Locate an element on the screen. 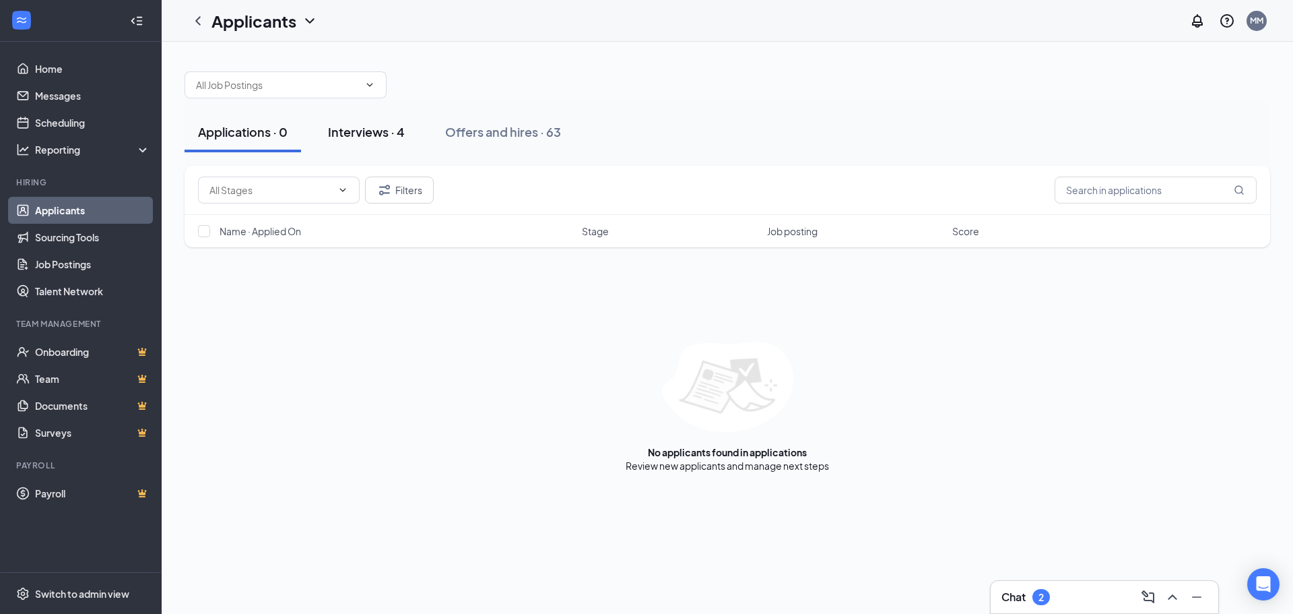 This screenshot has height=614, width=1293. svg: ComposeMessage is located at coordinates (1148, 597).